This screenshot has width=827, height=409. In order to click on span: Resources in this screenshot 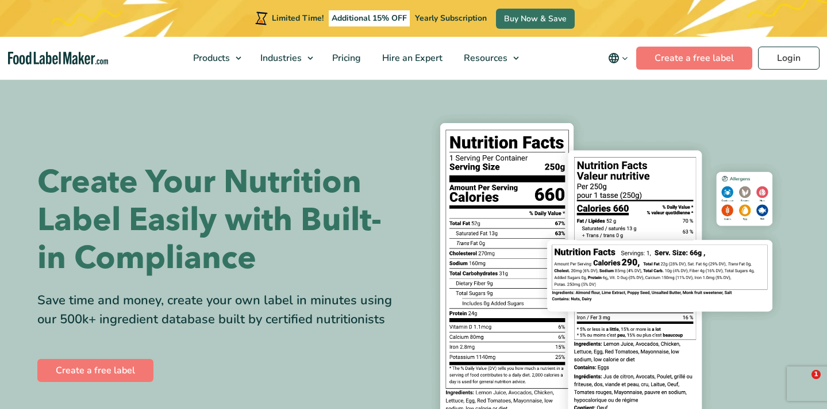, I will do `click(484, 58)`.